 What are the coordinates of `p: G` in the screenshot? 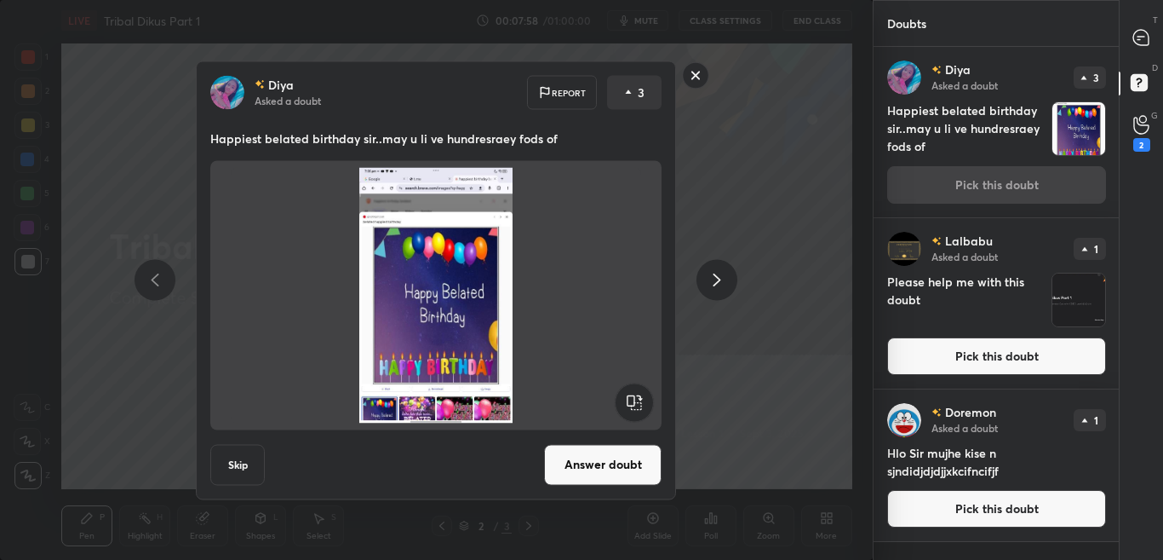 It's located at (1155, 115).